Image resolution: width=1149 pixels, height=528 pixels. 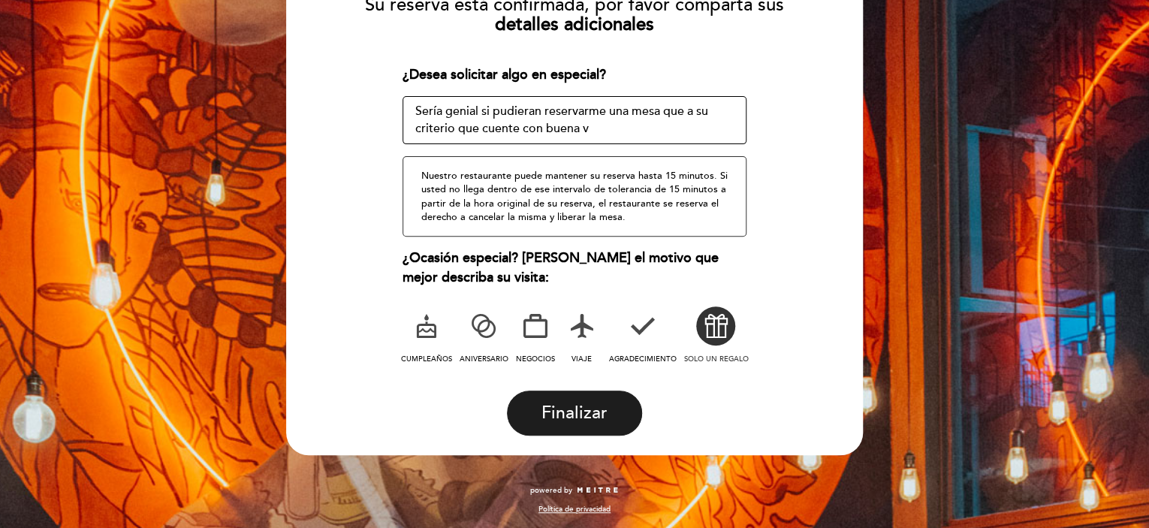 I want to click on div: Nuestro restaurante puede mantener su reserva hasta 15 minutos. Si usted no llega dentro de ese i..., so click(x=575, y=196).